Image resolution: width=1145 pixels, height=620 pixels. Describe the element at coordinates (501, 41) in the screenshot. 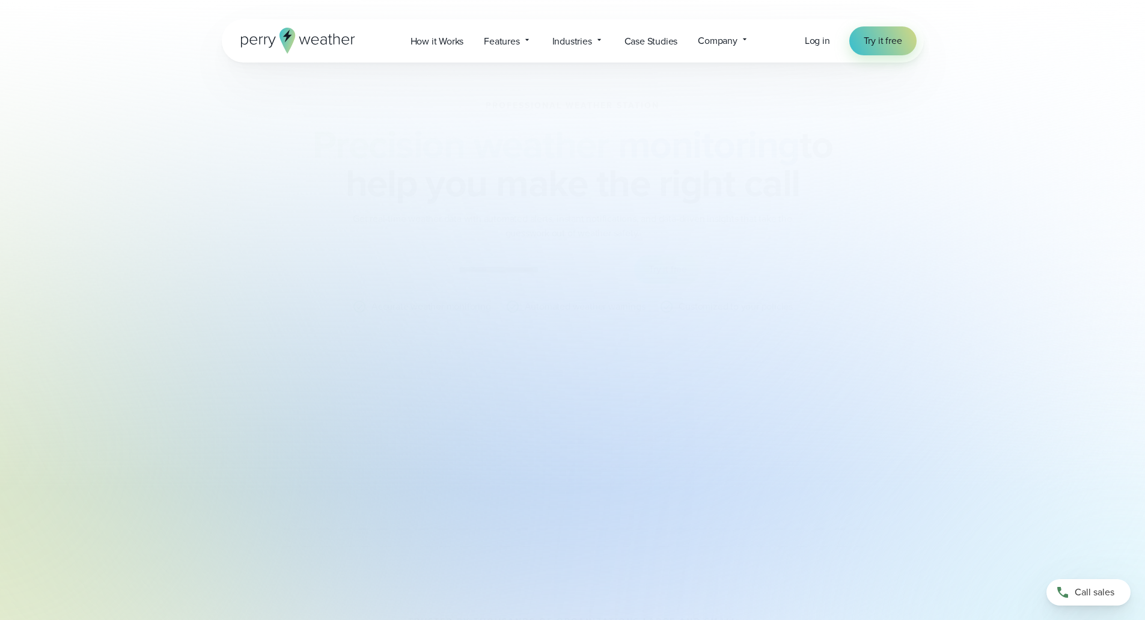

I see `span: Features` at that location.